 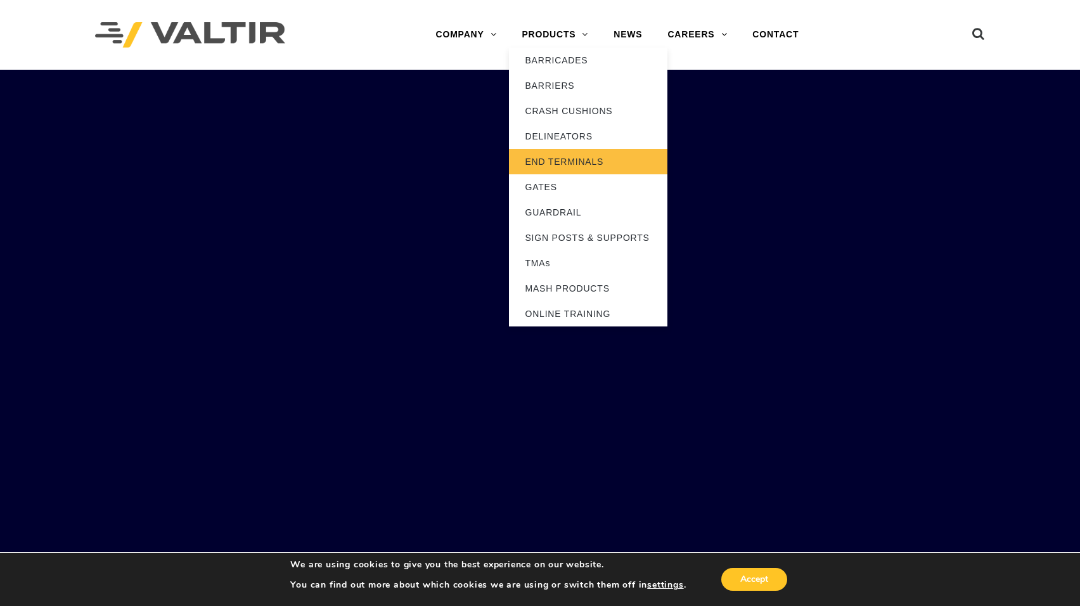 I want to click on a: CRASH CUSHIONS, so click(x=588, y=111).